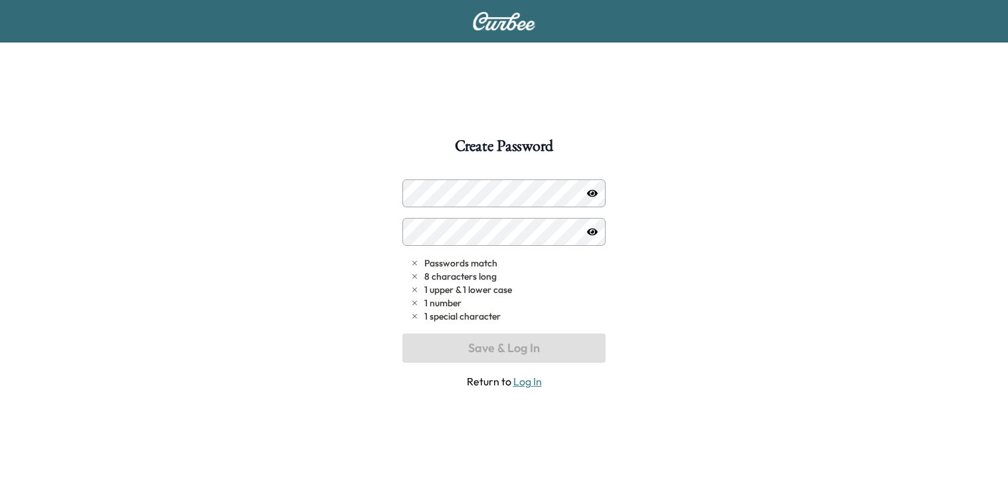  What do you see at coordinates (461, 263) in the screenshot?
I see `span: Passwords match` at bounding box center [461, 263].